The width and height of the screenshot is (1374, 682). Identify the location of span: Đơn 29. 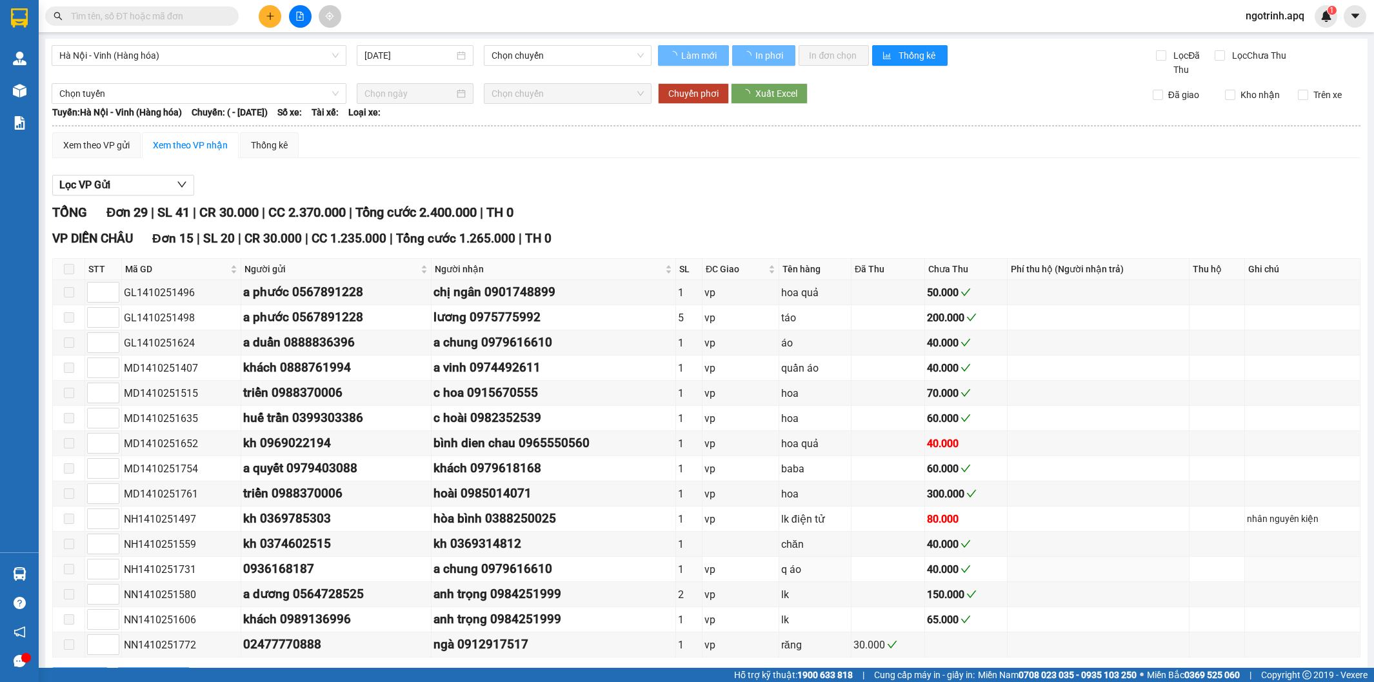
(127, 212).